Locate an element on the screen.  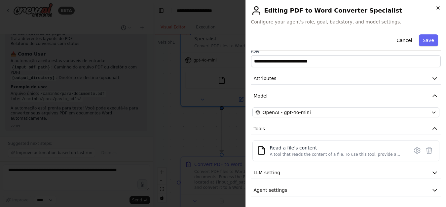
div: A tool that reads the content of a file. To use this tool, provide a 'file_path' parameter with t... is located at coordinates (337, 154).